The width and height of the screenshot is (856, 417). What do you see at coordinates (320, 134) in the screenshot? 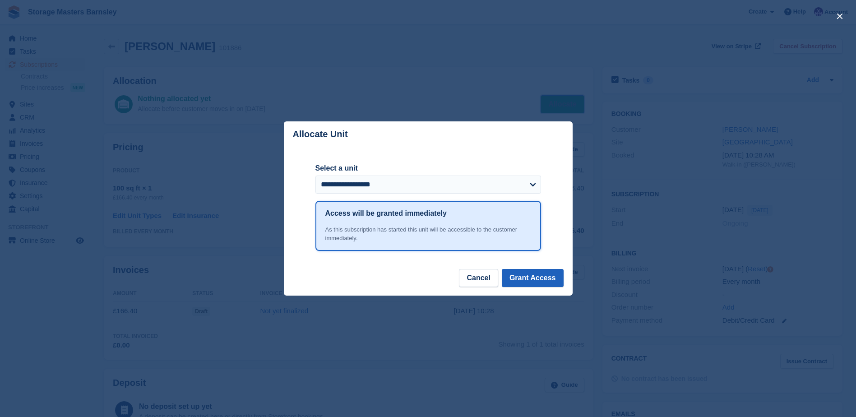
I see `p: Allocate Unit` at bounding box center [320, 134].